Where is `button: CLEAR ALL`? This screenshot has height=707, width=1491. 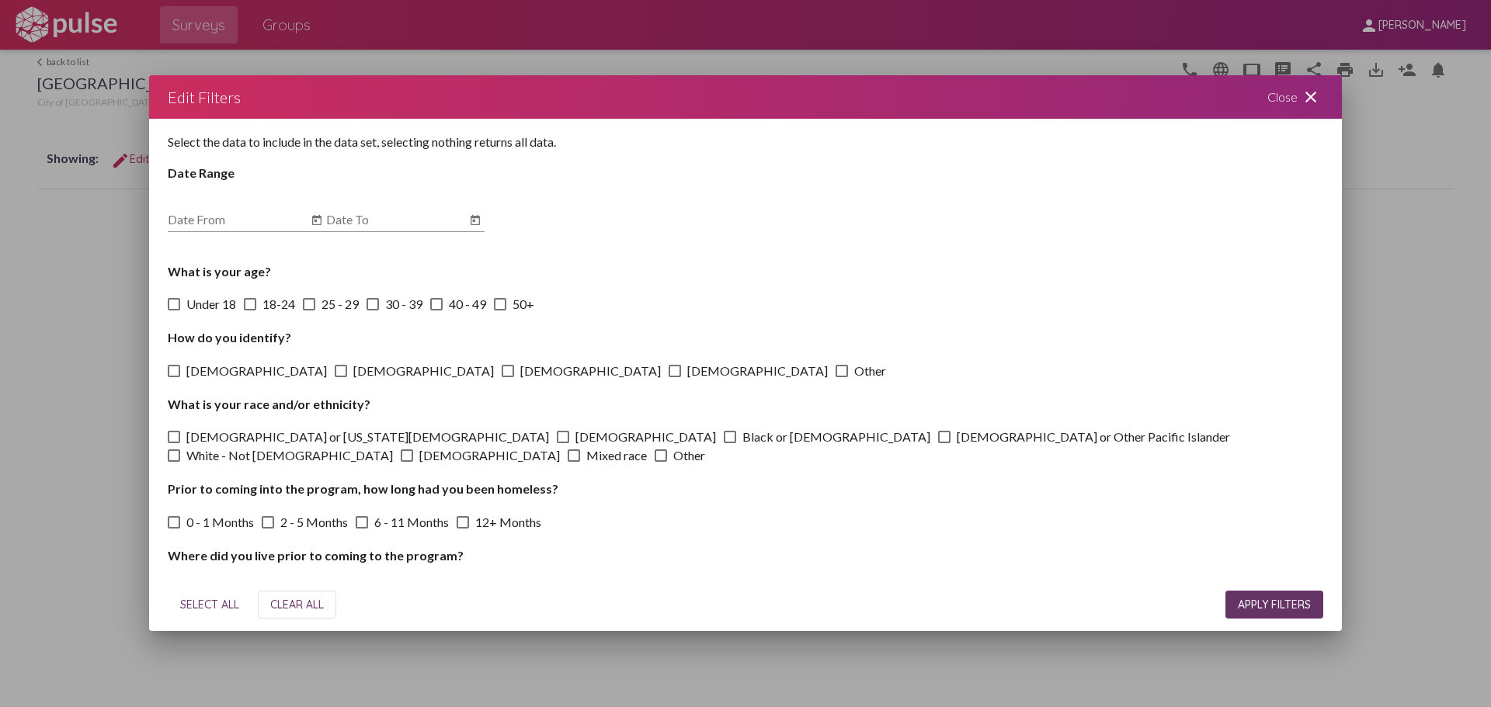
button: CLEAR ALL is located at coordinates (297, 606).